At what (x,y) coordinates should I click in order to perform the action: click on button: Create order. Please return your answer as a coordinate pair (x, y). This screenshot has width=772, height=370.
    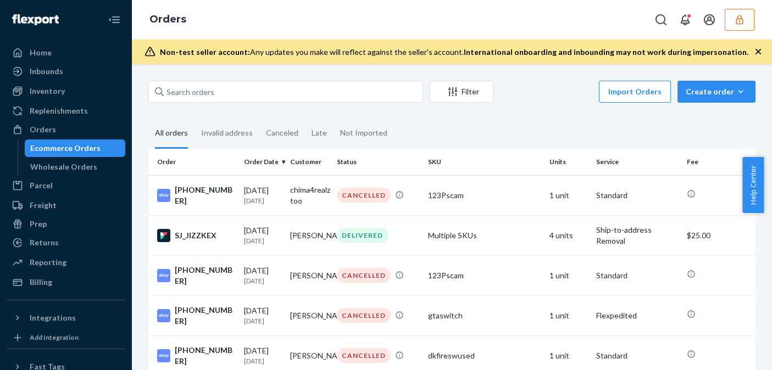
    Looking at the image, I should click on (717, 92).